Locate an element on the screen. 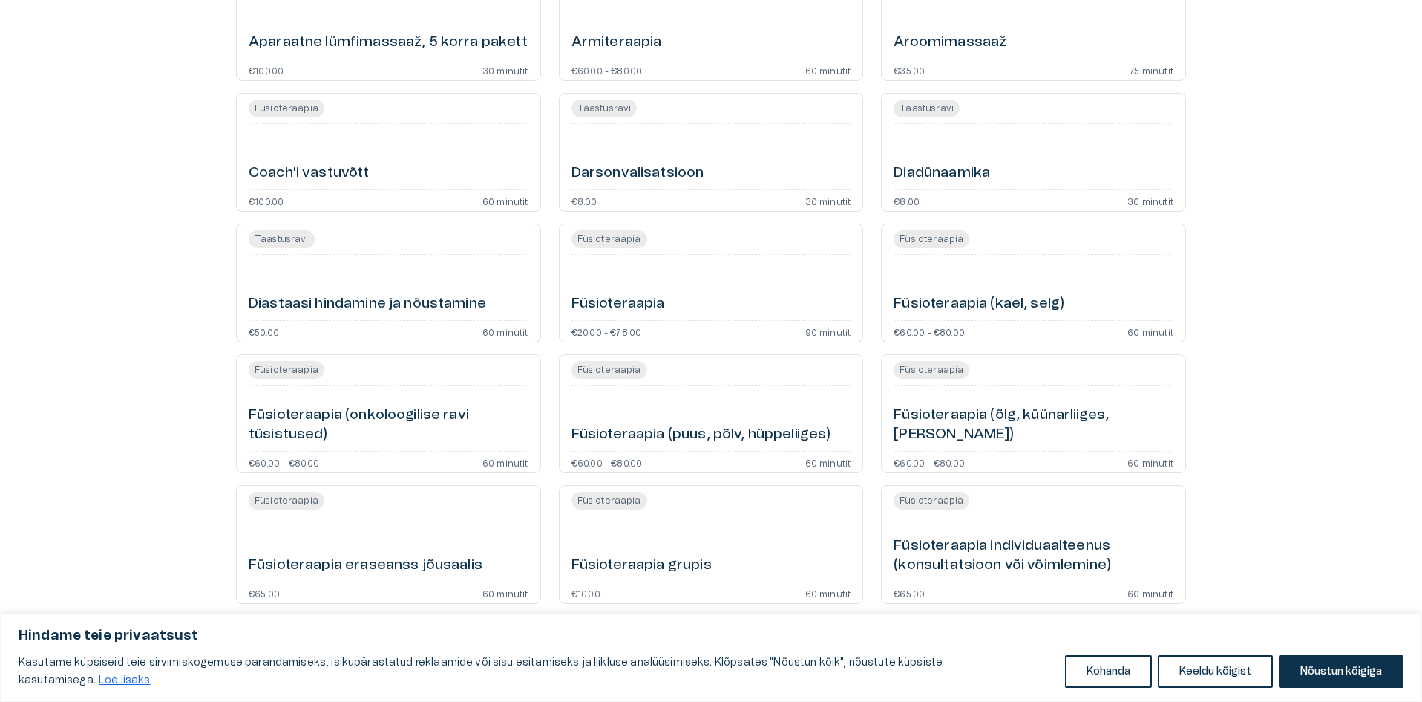  a: Loe lisaks is located at coordinates (125, 680).